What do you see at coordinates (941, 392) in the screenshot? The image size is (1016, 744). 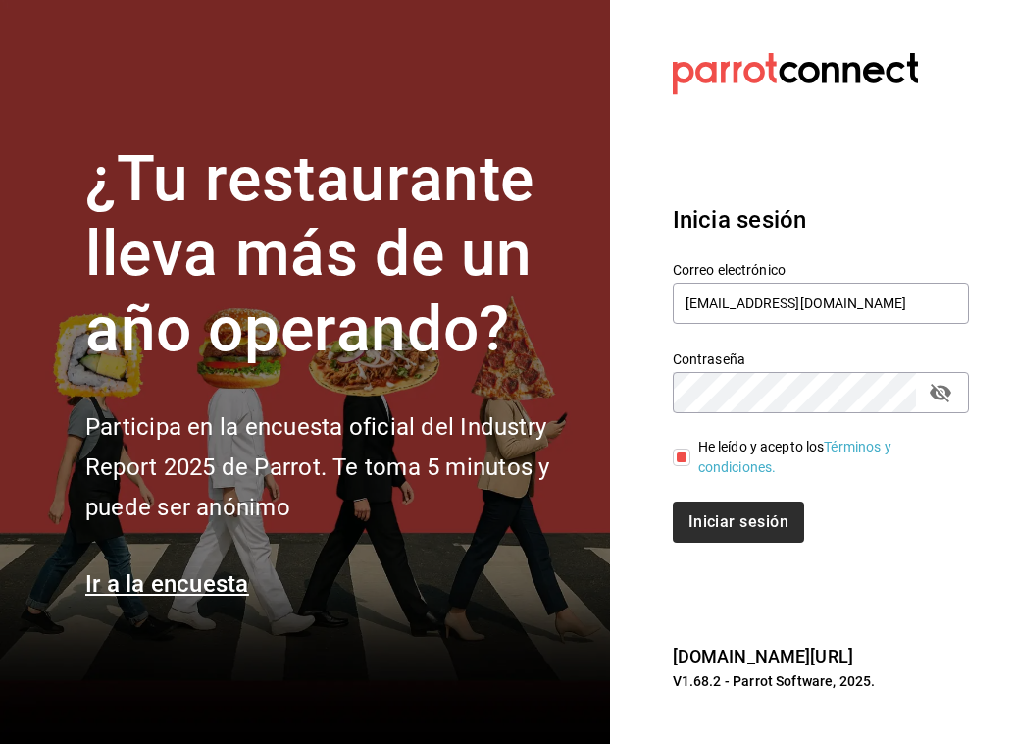 I see `button: passwordField` at bounding box center [941, 392].